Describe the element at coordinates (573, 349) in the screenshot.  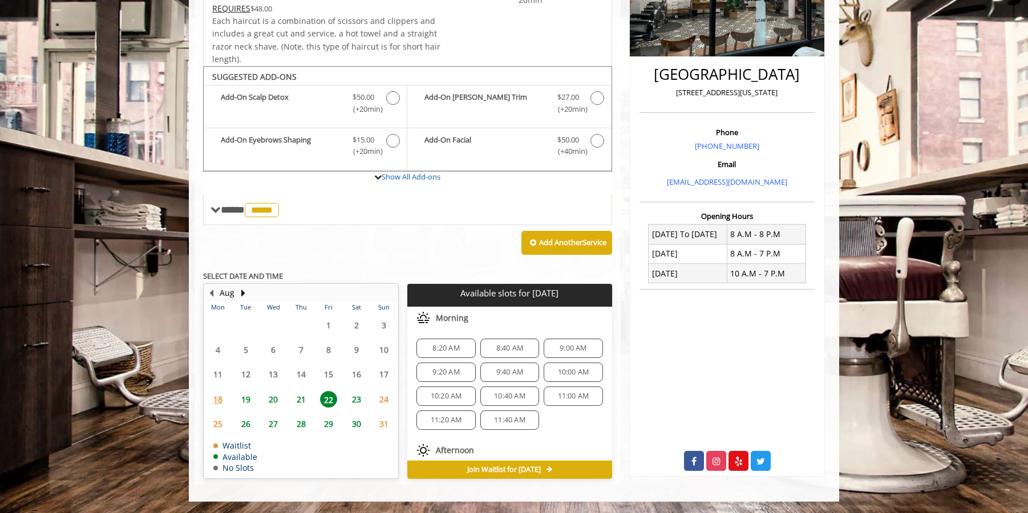
I see `span: 9:00 AM` at that location.